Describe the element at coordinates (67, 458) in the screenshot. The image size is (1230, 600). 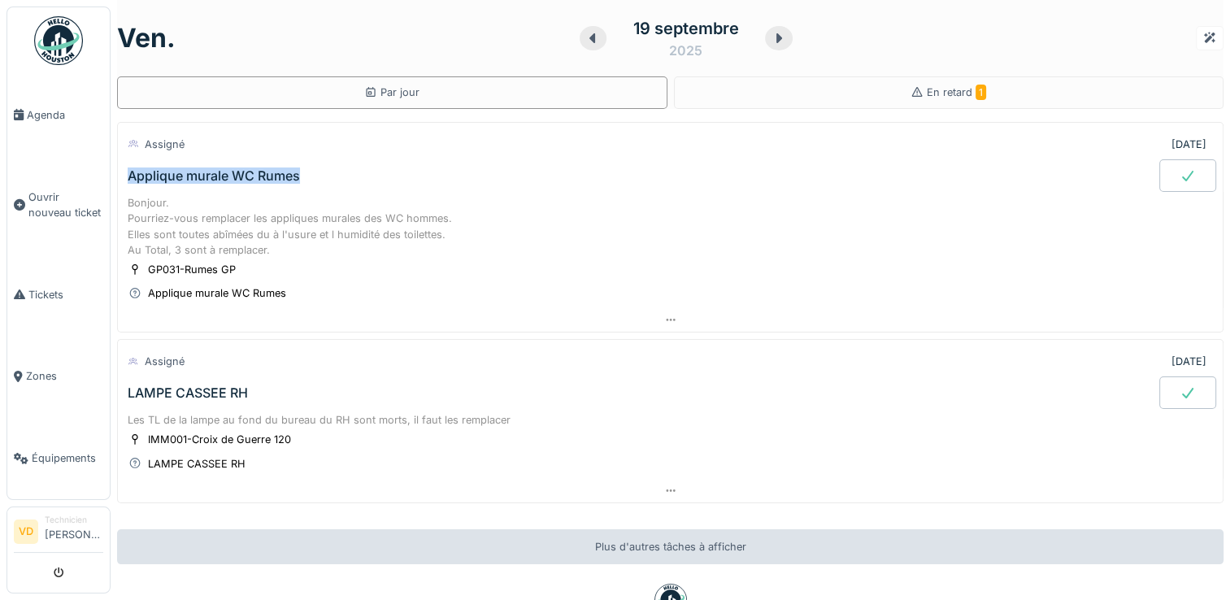
I see `span: Équipements` at that location.